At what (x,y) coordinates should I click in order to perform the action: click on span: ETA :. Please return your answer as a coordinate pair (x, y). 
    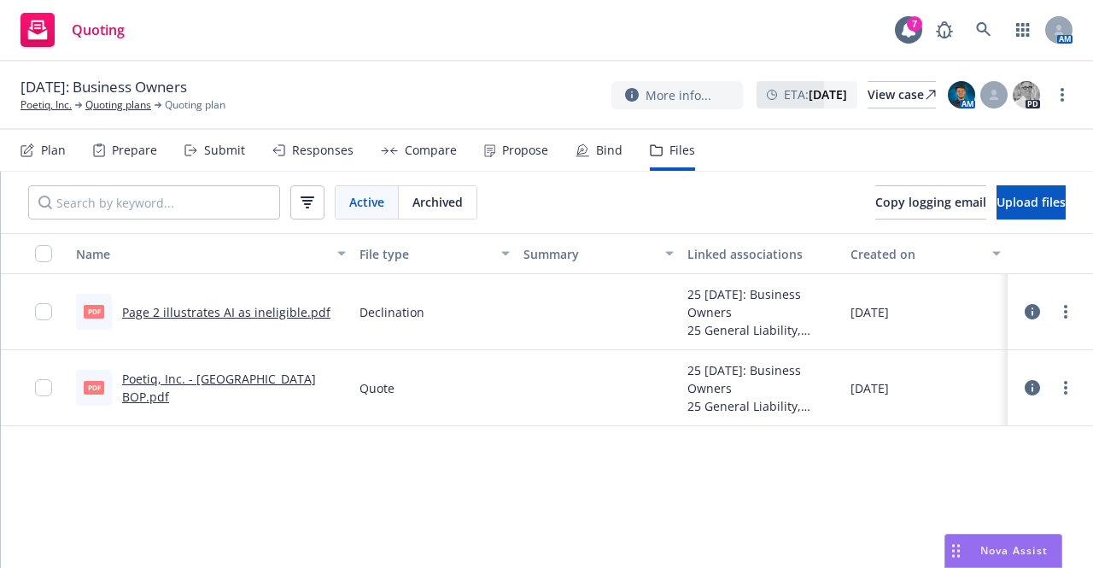
    Looking at the image, I should click on (815, 94).